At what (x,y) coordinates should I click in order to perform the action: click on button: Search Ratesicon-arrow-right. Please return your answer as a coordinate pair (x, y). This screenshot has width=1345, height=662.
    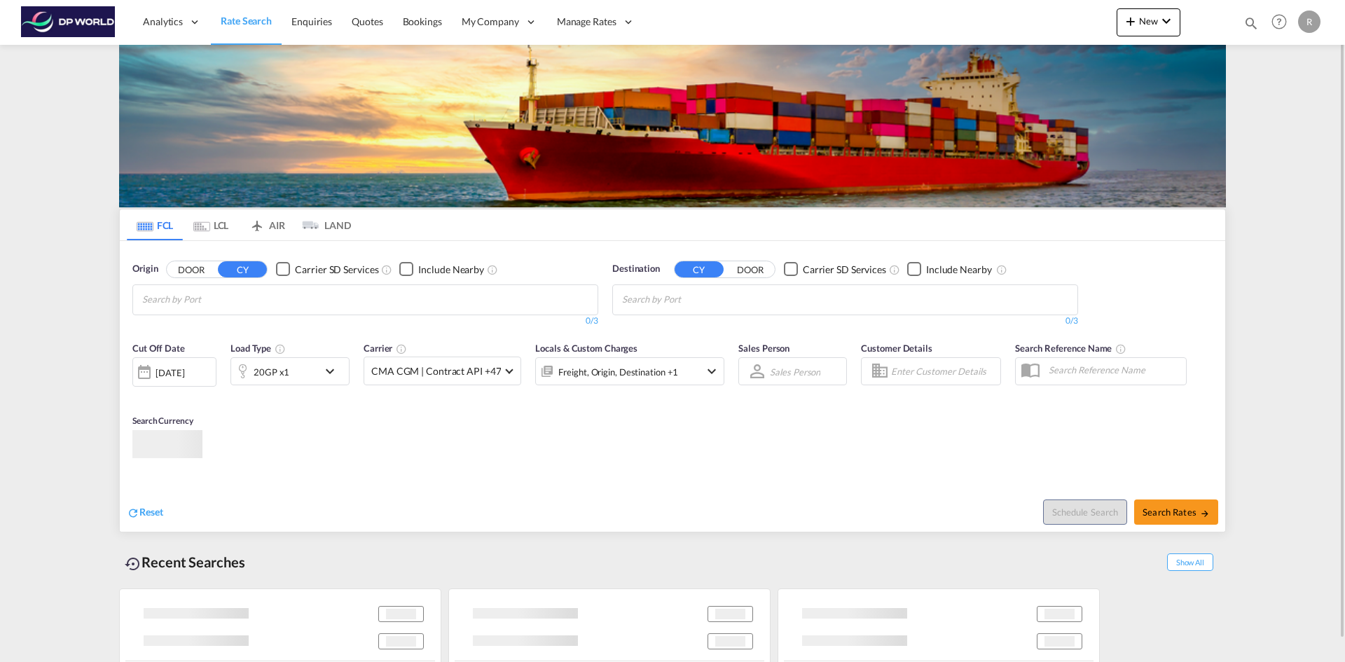
    Looking at the image, I should click on (1177, 512).